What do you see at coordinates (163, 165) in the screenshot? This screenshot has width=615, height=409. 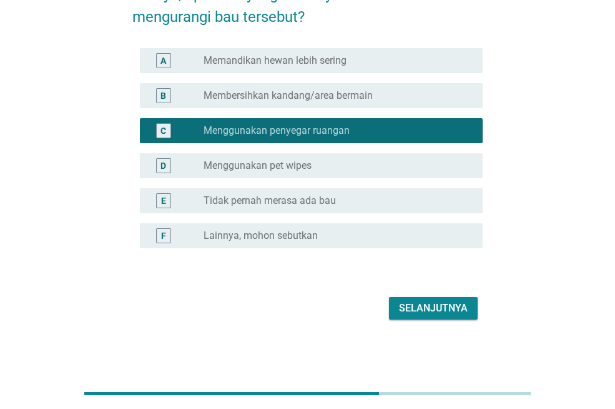 I see `div: D` at bounding box center [163, 165].